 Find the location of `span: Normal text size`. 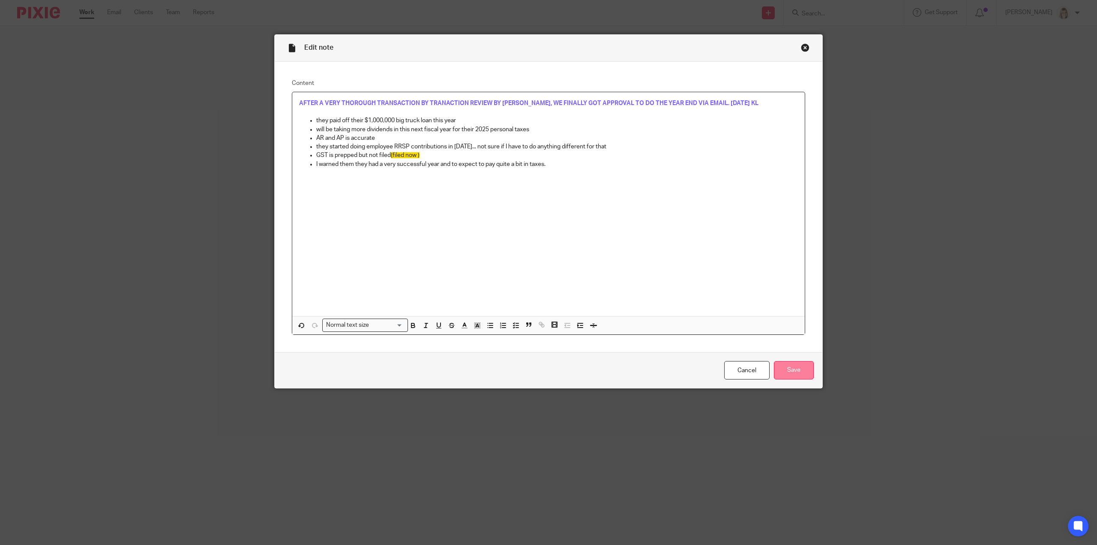

span: Normal text size is located at coordinates (348, 325).